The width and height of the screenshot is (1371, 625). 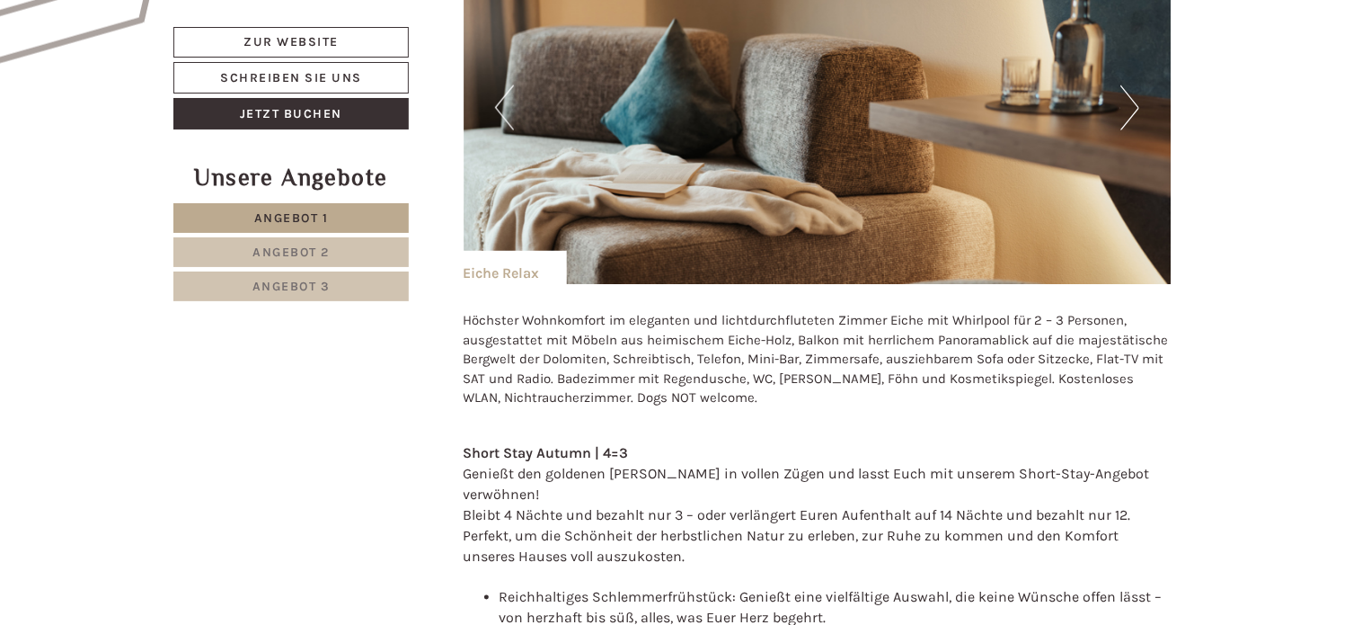 I want to click on span: Angebot 3, so click(x=291, y=286).